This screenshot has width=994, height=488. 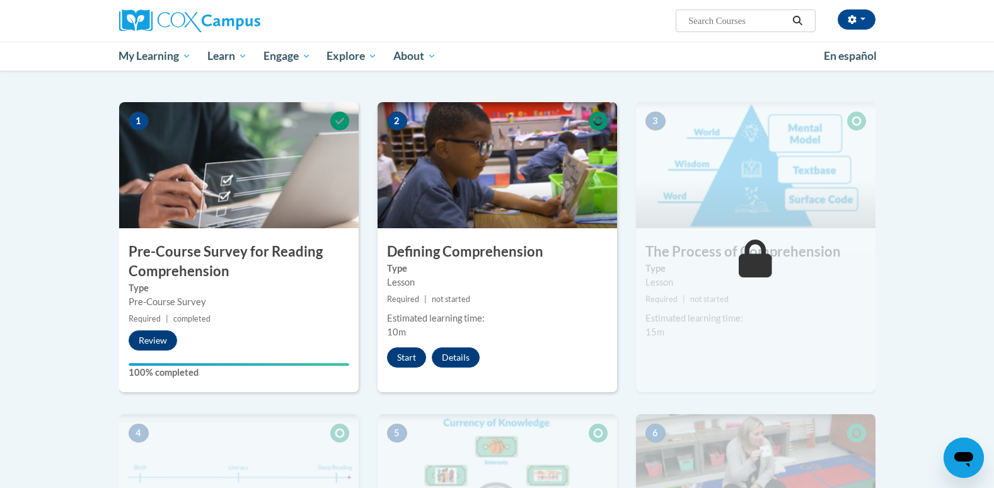 What do you see at coordinates (227, 56) in the screenshot?
I see `span: Learn` at bounding box center [227, 56].